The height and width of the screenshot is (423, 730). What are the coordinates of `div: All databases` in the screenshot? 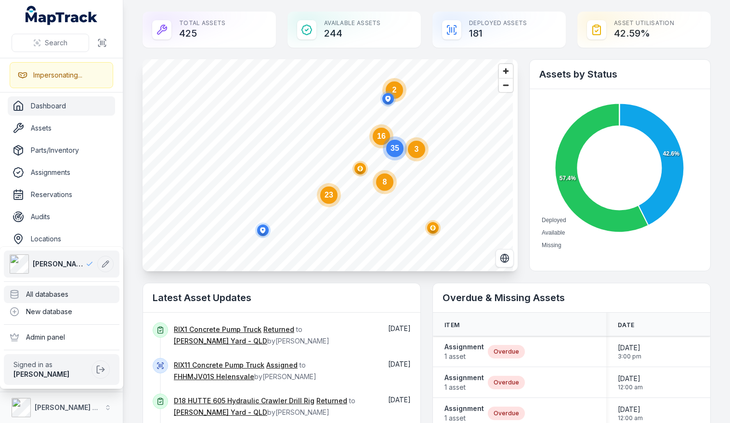 It's located at (62, 294).